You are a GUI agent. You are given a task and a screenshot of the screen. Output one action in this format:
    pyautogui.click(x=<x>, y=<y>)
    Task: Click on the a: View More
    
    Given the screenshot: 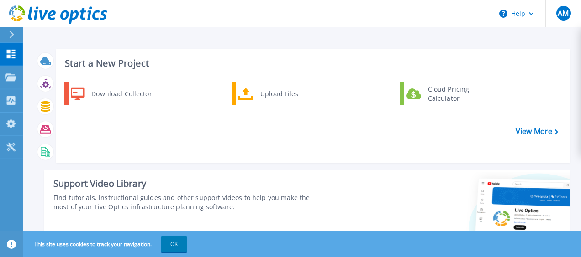 What is the action you would take?
    pyautogui.click(x=536, y=131)
    